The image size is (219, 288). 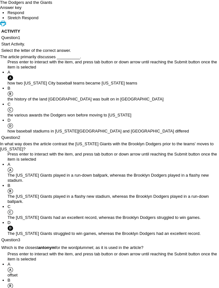 I want to click on span: Start Activity., so click(x=13, y=44).